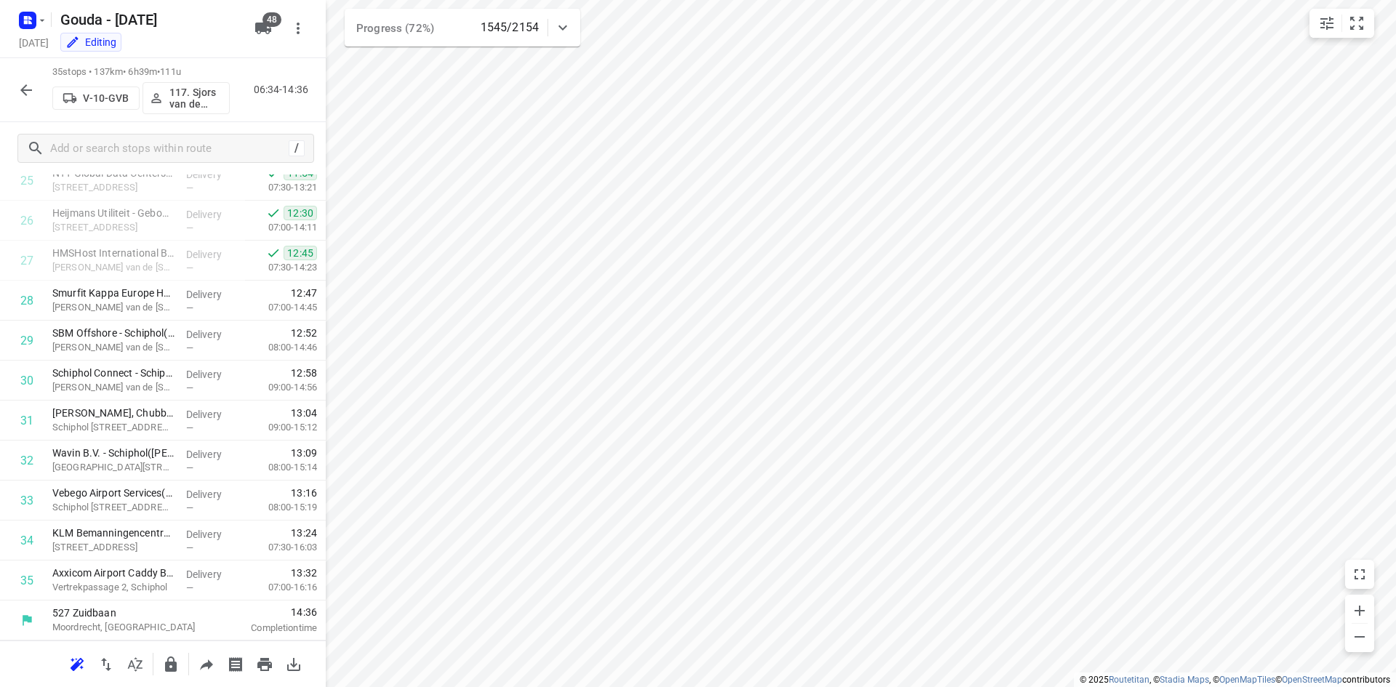 Image resolution: width=1396 pixels, height=687 pixels. I want to click on span: 14:36, so click(269, 612).